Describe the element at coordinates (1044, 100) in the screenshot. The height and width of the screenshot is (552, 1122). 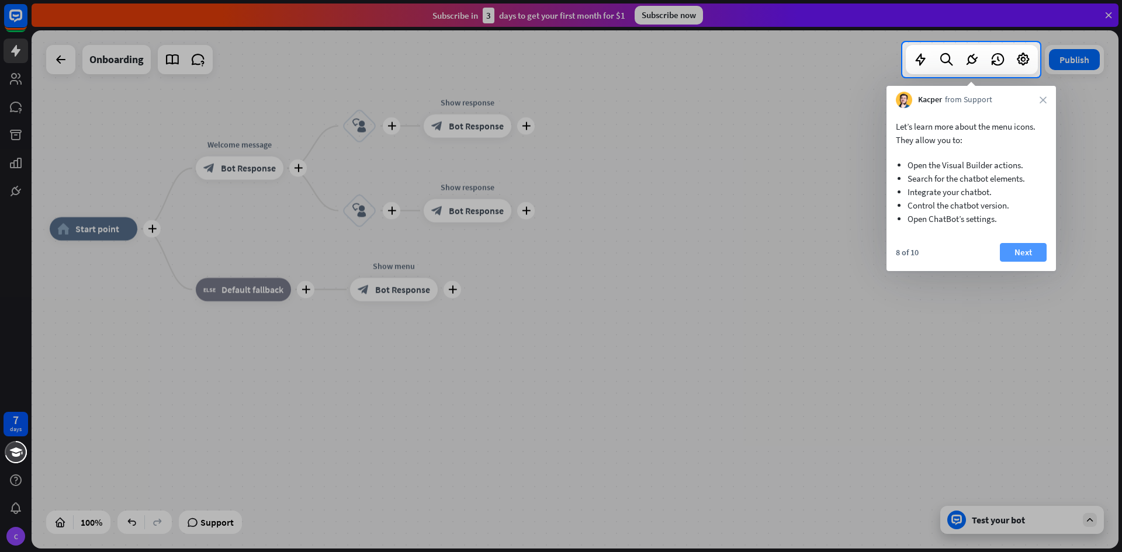
I see `i: close` at that location.